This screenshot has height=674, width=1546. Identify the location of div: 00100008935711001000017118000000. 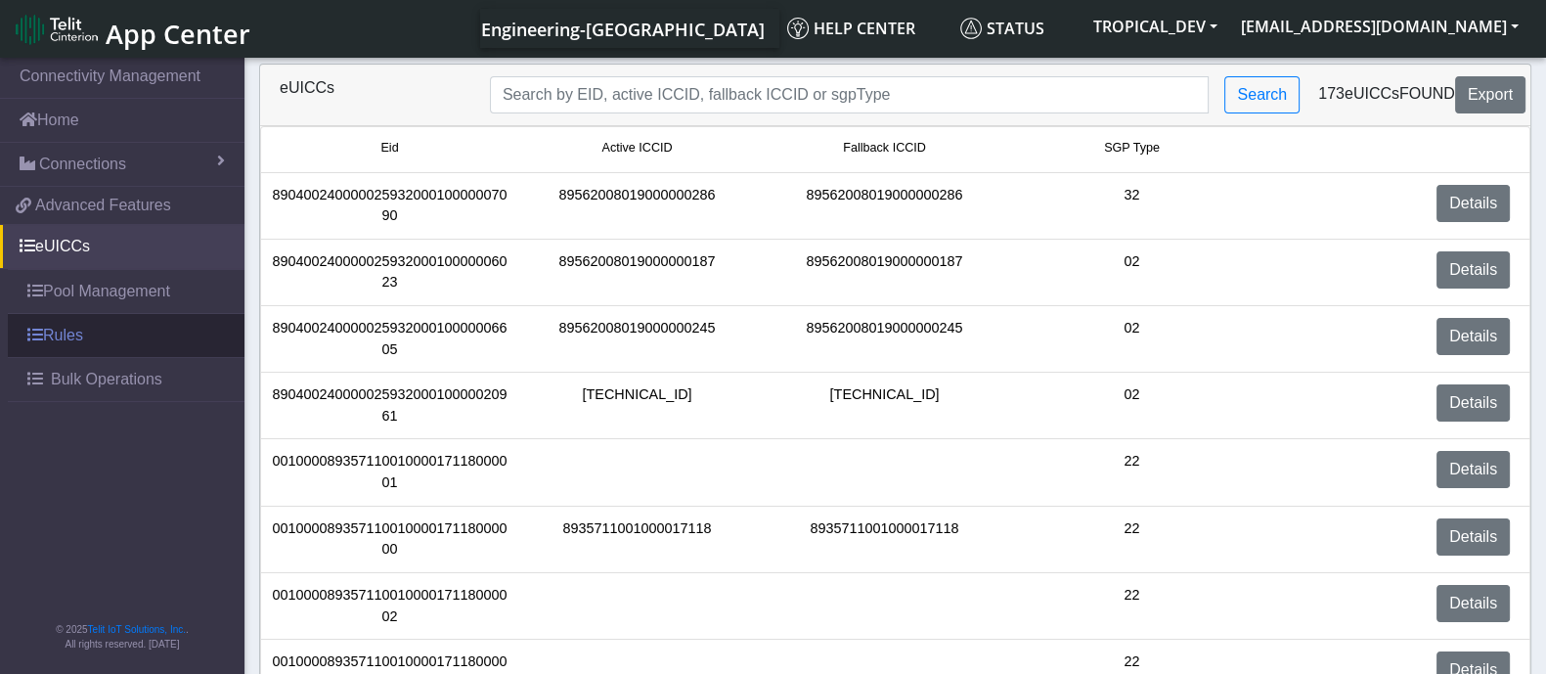
(389, 539).